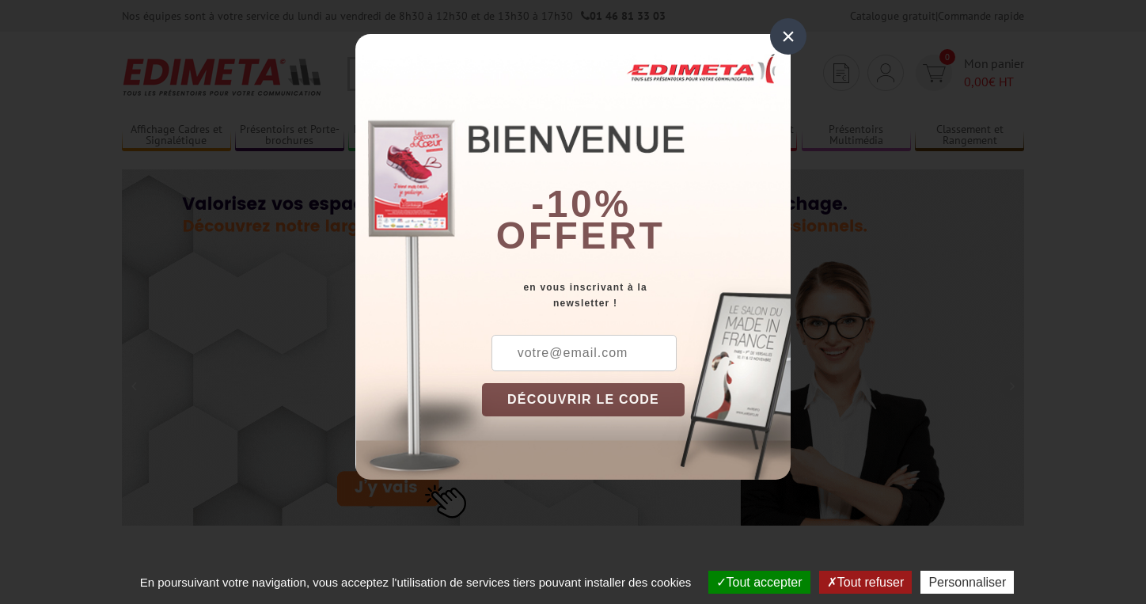  I want to click on font: offert, so click(581, 235).